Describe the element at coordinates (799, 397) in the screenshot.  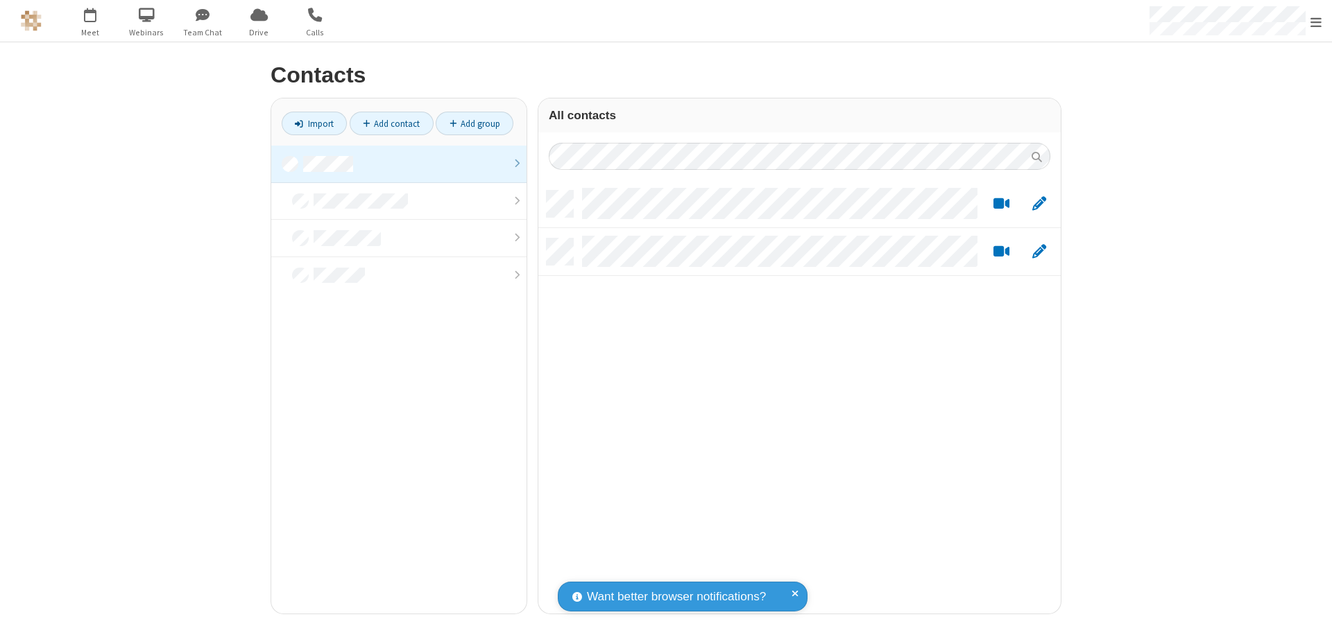
I see `div: grid` at that location.